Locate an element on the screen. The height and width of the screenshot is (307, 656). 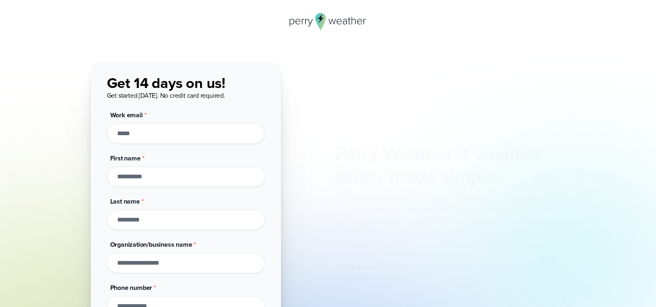
span: Phone number is located at coordinates (131, 287).